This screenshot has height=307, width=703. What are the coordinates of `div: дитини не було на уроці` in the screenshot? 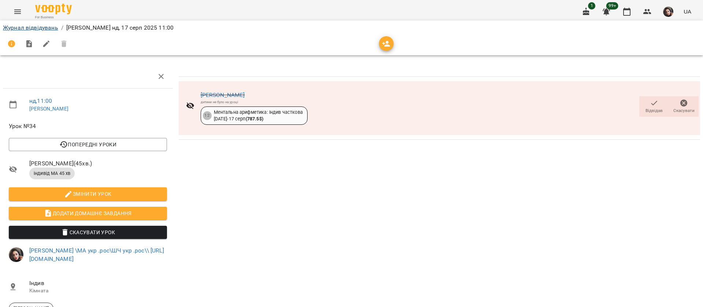 It's located at (254, 102).